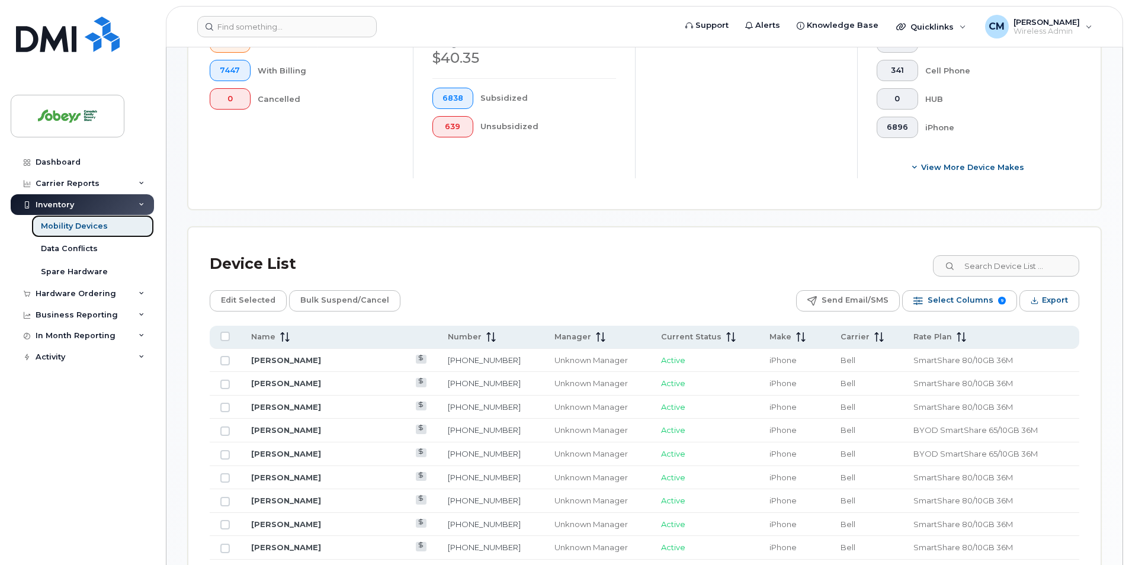 Image resolution: width=1129 pixels, height=565 pixels. I want to click on span: Select Columns, so click(960, 300).